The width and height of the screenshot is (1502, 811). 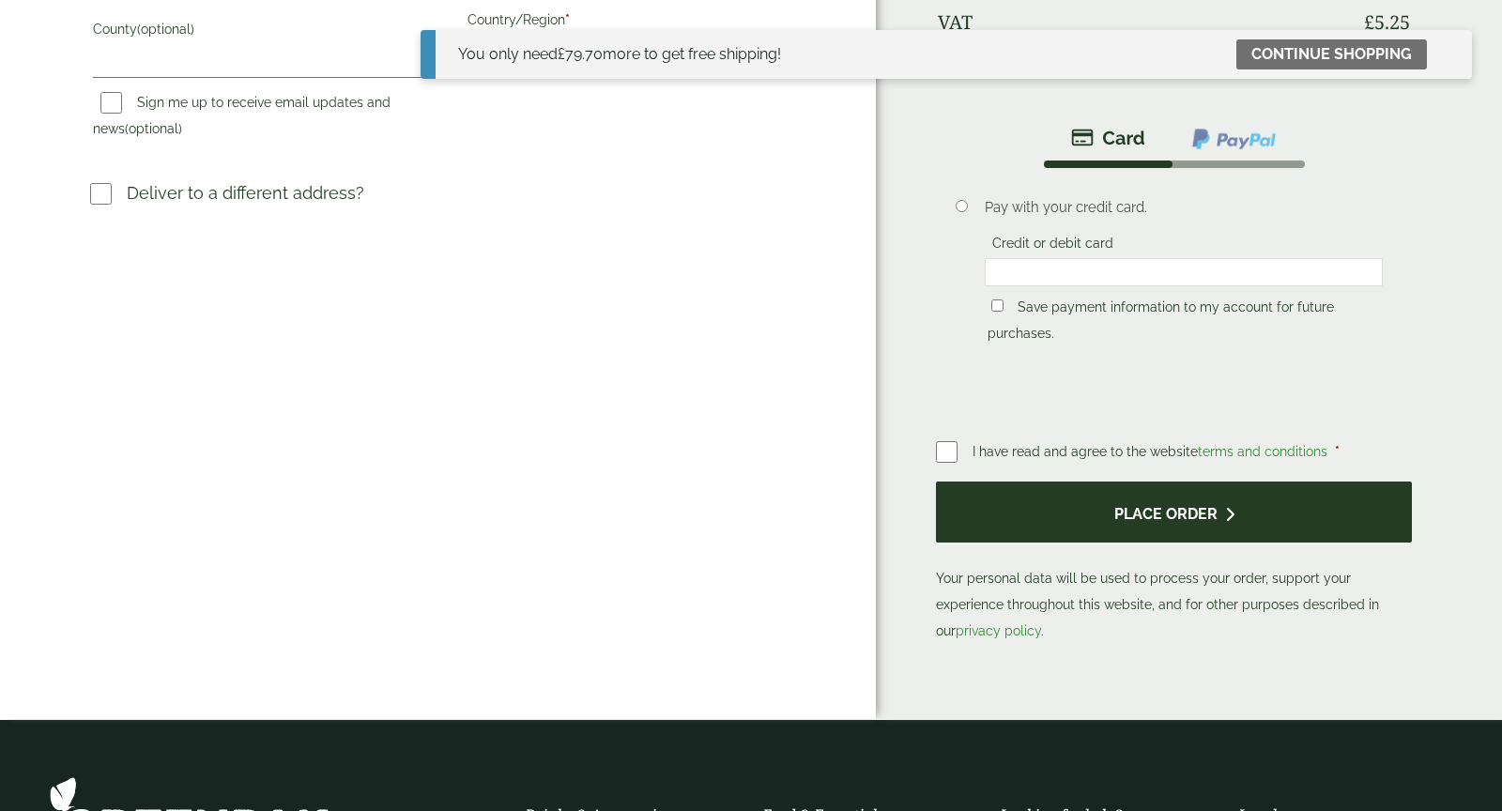 What do you see at coordinates (1052, 246) in the screenshot?
I see `label: Credit or debit card` at bounding box center [1052, 246].